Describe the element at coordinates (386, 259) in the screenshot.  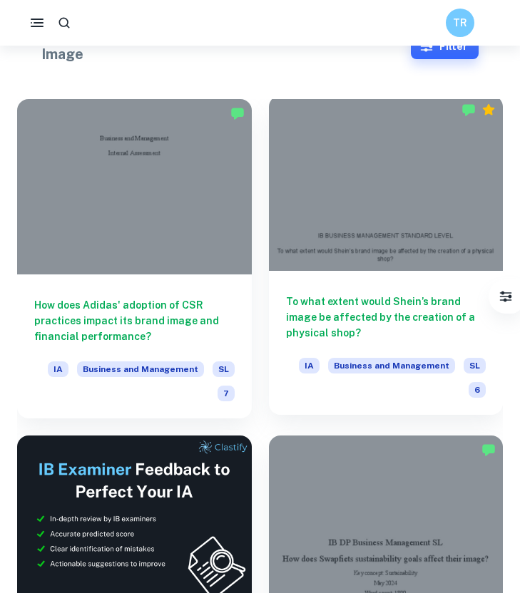
I see `a: To what extent would Shein’s brand image be affected by the creation of a physical shop?IABusines...` at that location.